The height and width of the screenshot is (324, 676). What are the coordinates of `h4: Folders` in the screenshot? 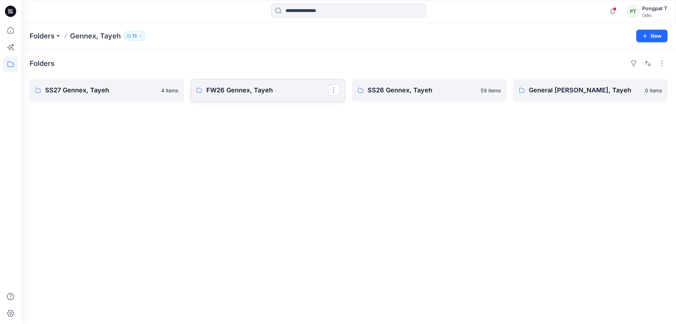 It's located at (42, 63).